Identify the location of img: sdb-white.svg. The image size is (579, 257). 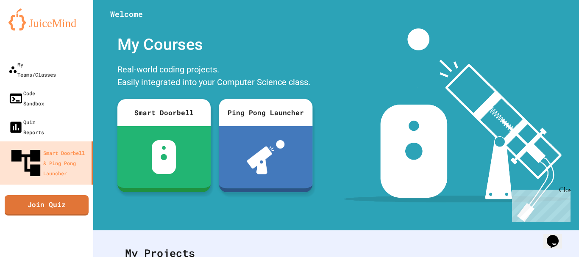
(163, 157).